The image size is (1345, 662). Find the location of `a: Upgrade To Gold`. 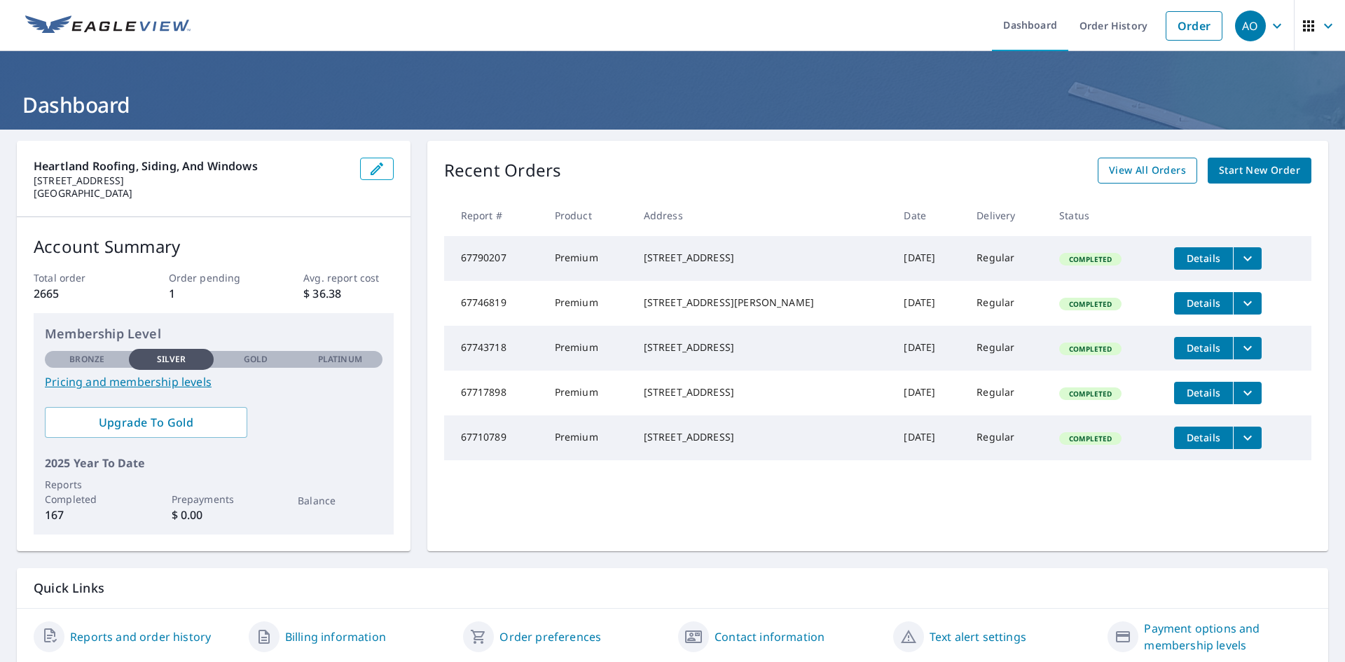

a: Upgrade To Gold is located at coordinates (146, 422).